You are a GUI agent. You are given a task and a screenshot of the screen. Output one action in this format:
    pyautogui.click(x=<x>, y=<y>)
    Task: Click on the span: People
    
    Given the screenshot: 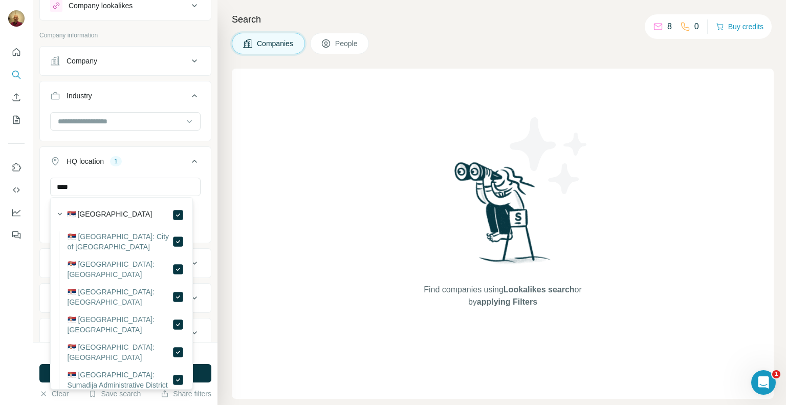 What is the action you would take?
    pyautogui.click(x=347, y=44)
    